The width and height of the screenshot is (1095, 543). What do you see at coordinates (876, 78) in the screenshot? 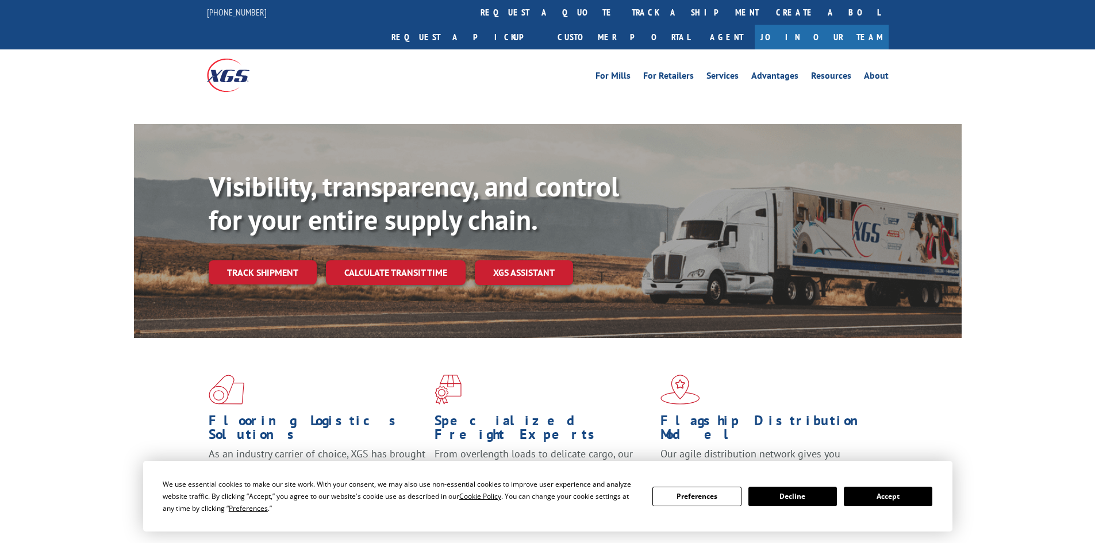
I see `a: About` at bounding box center [876, 78].